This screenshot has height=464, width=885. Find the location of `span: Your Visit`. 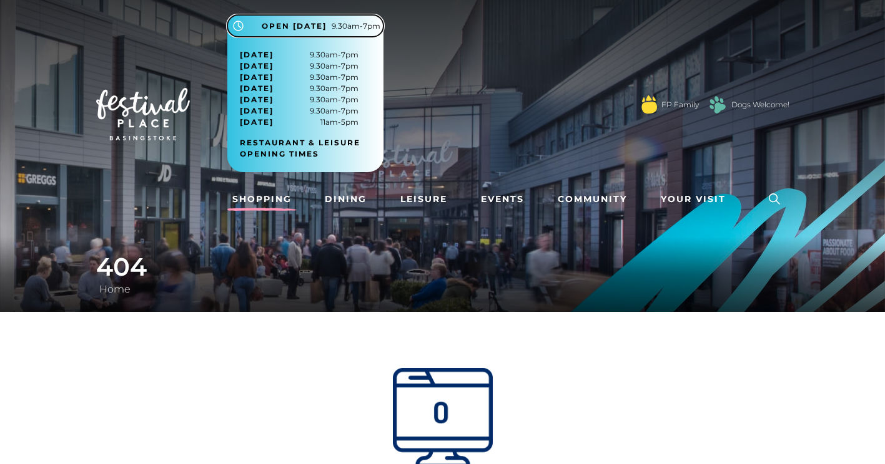

span: Your Visit is located at coordinates (693, 199).